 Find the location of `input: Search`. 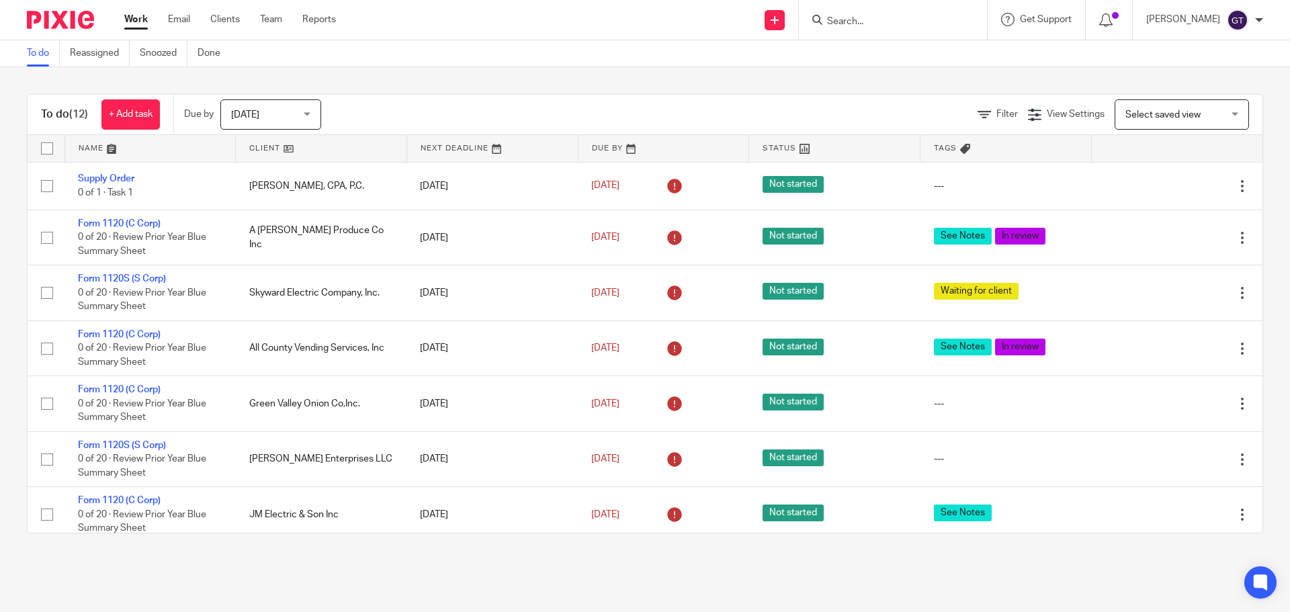

input: Search is located at coordinates (886, 22).